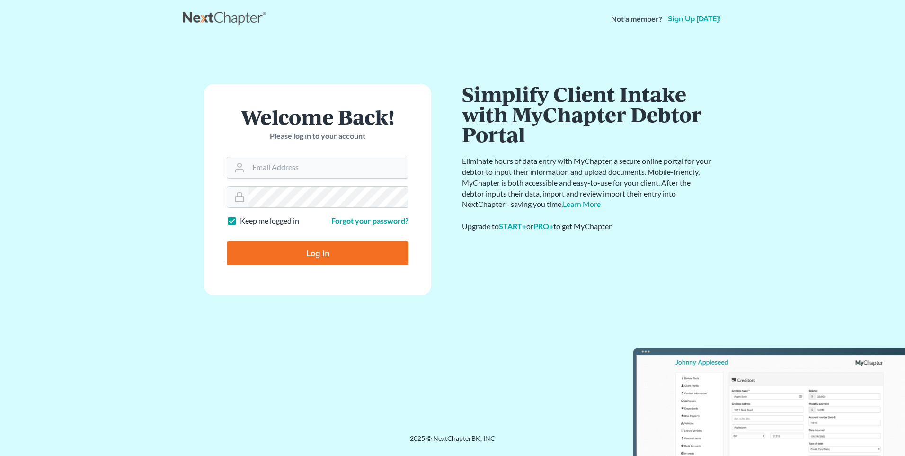 Image resolution: width=905 pixels, height=456 pixels. I want to click on div: 2025 © NextChapterBK, INC, so click(452, 442).